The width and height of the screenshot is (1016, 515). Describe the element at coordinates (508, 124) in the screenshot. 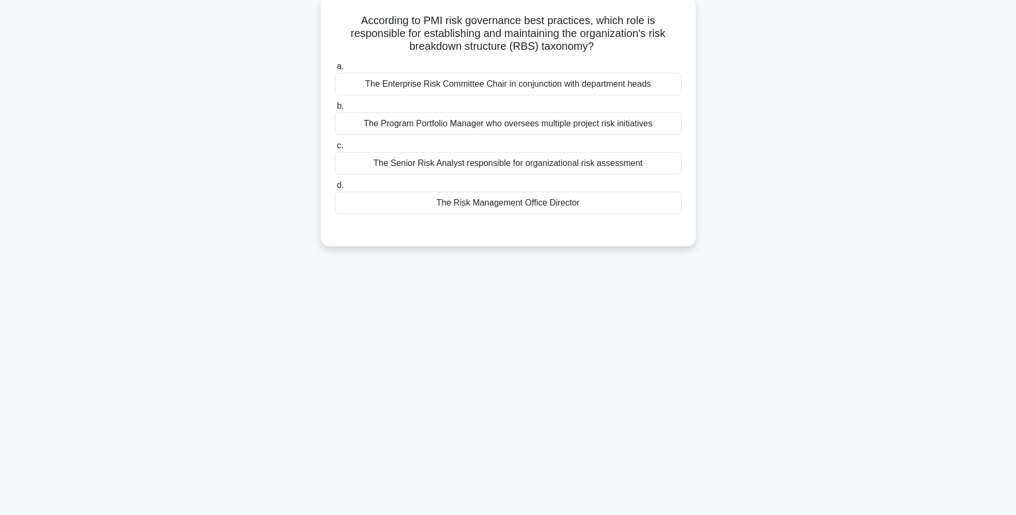

I see `div: The Program Portfolio Manager who oversees multiple project risk initiatives` at that location.